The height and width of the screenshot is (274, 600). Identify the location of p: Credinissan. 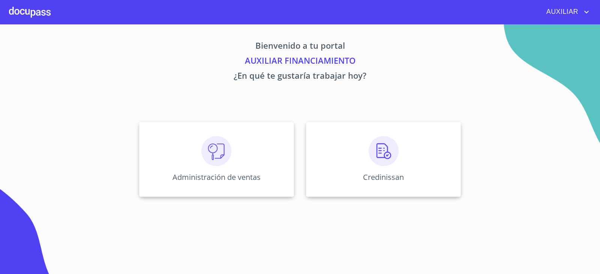
(383, 177).